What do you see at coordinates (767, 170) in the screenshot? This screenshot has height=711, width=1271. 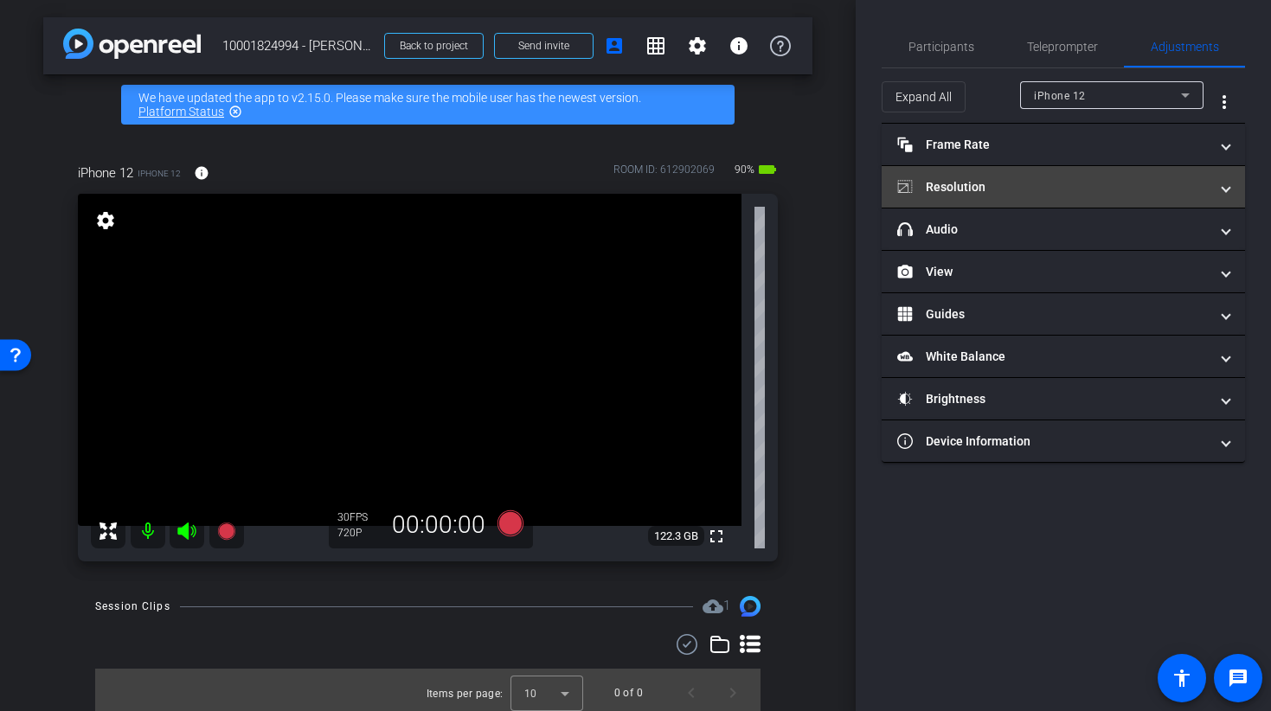 I see `mat-icon: battery_std` at bounding box center [767, 170].